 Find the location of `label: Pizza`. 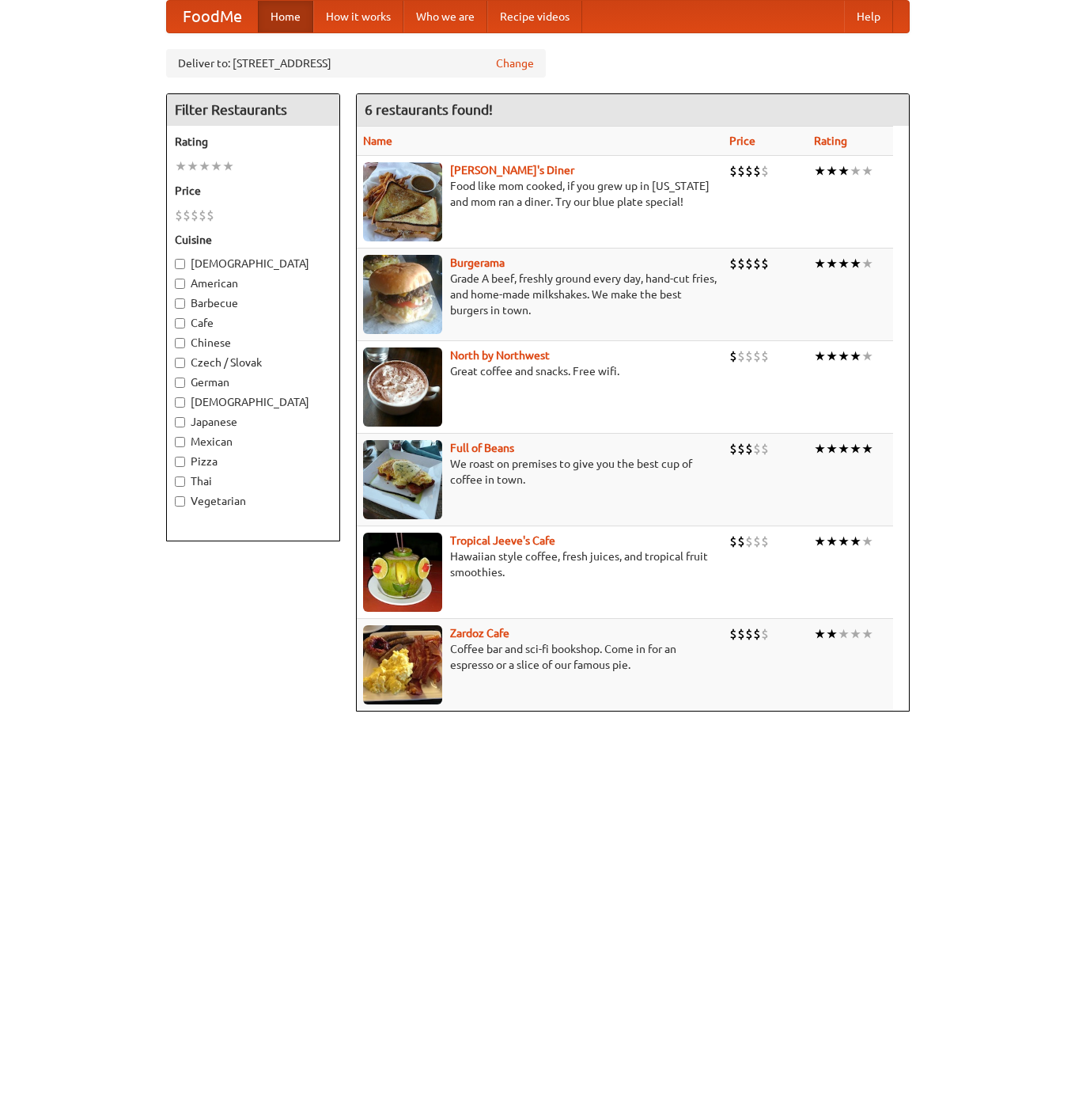

label: Pizza is located at coordinates (254, 461).